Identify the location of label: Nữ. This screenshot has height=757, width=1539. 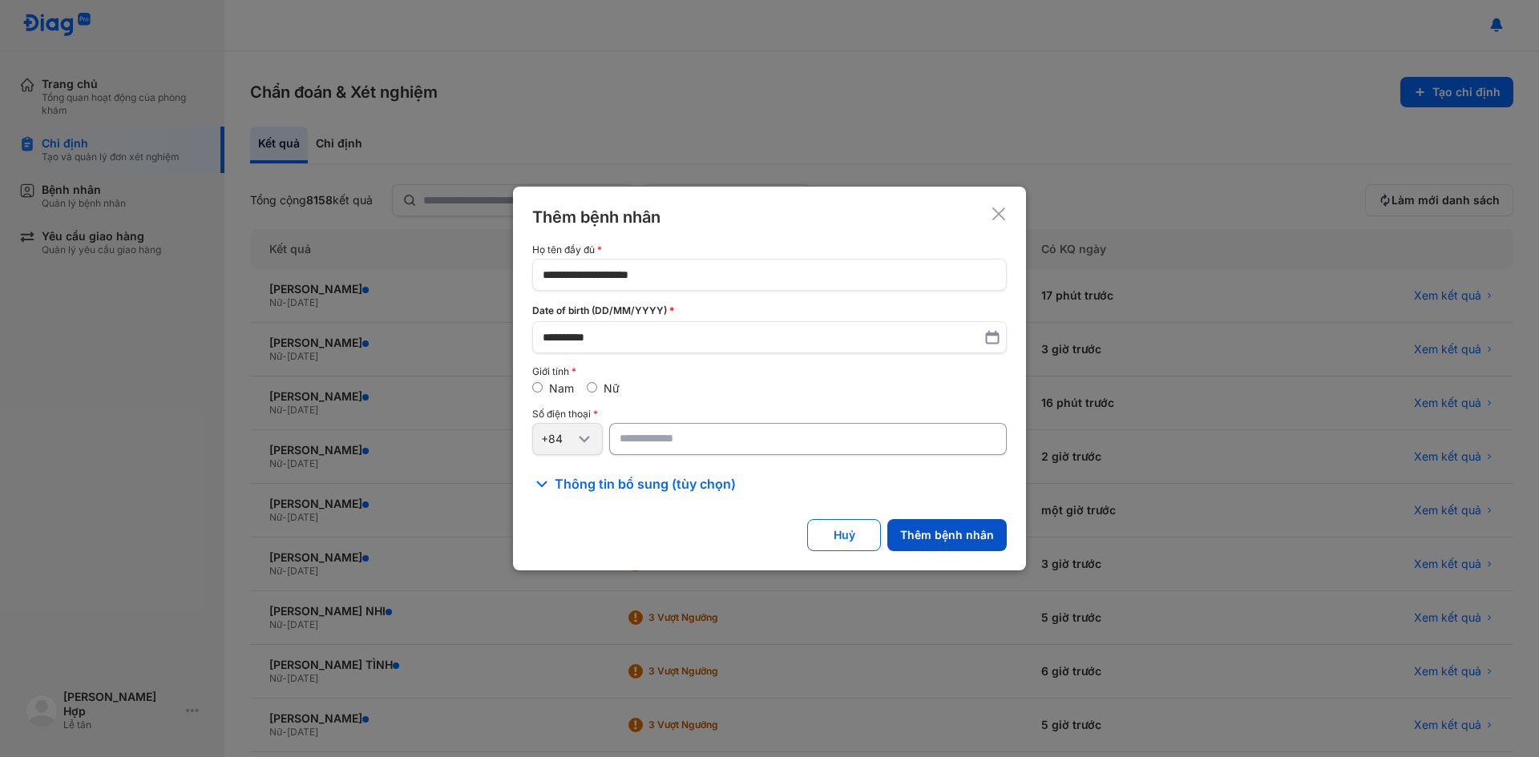
(612, 388).